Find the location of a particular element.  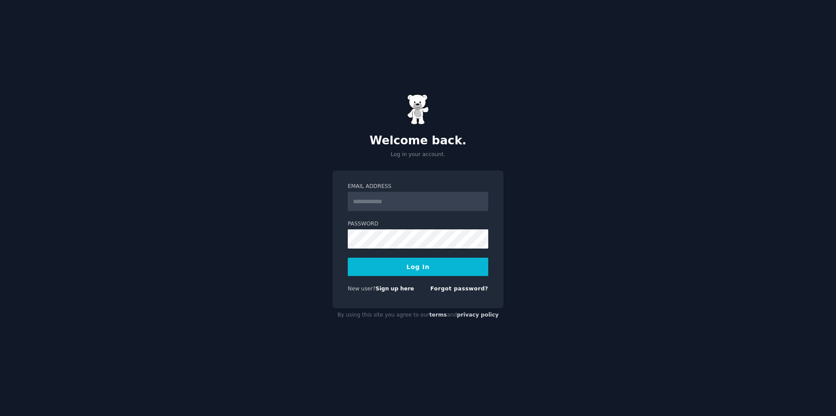

button: Log In is located at coordinates (418, 267).